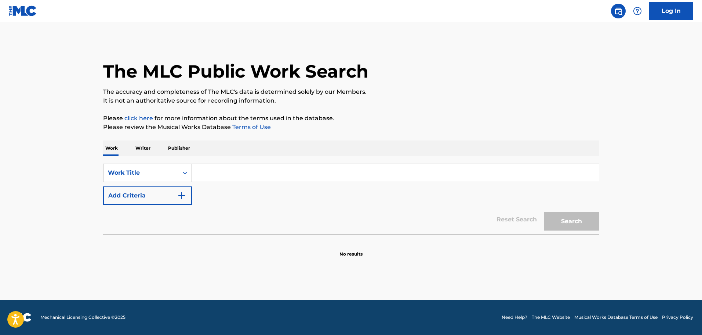 The width and height of the screenshot is (702, 335). What do you see at coordinates (148, 195) in the screenshot?
I see `button: Add Criteria` at bounding box center [148, 195].